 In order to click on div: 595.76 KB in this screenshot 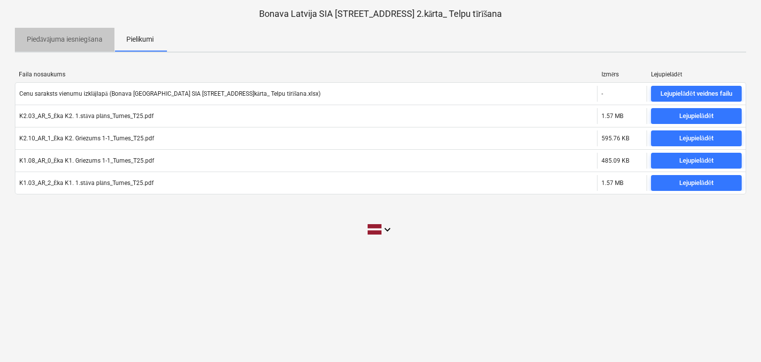, I will do `click(615, 138)`.